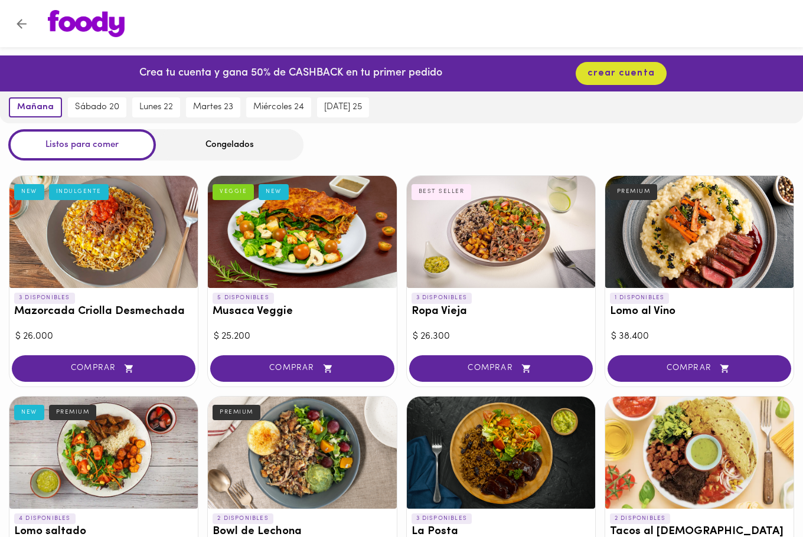 This screenshot has height=537, width=803. I want to click on span: sábado 20, so click(97, 107).